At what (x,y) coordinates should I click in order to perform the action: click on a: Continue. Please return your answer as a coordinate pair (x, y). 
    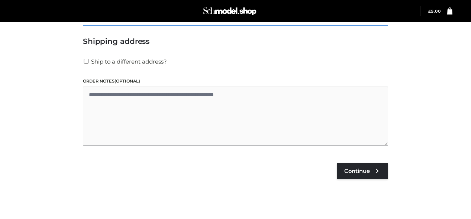
    Looking at the image, I should click on (362, 171).